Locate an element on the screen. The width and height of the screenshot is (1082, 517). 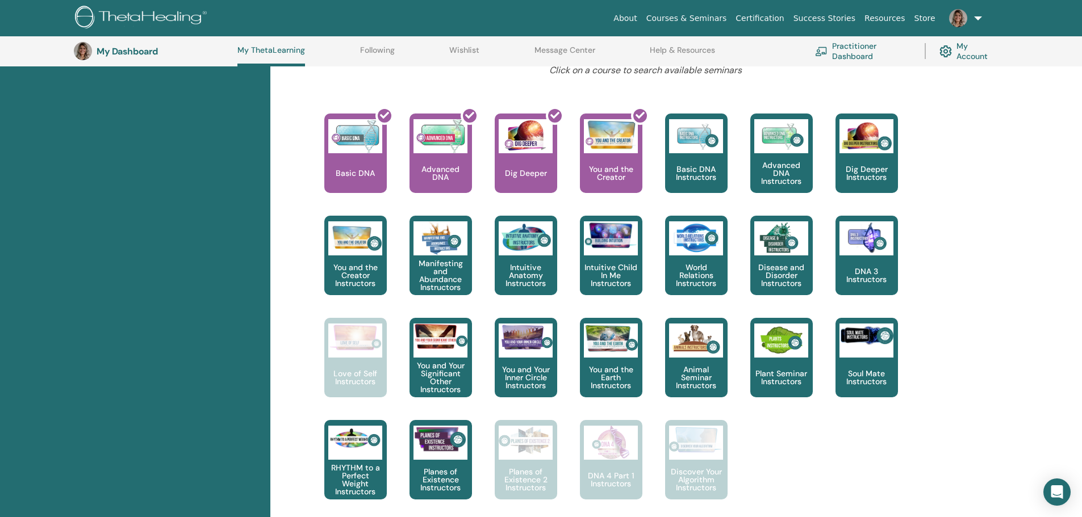
p: DNA 4 Part 1 Instructors is located at coordinates (611, 480).